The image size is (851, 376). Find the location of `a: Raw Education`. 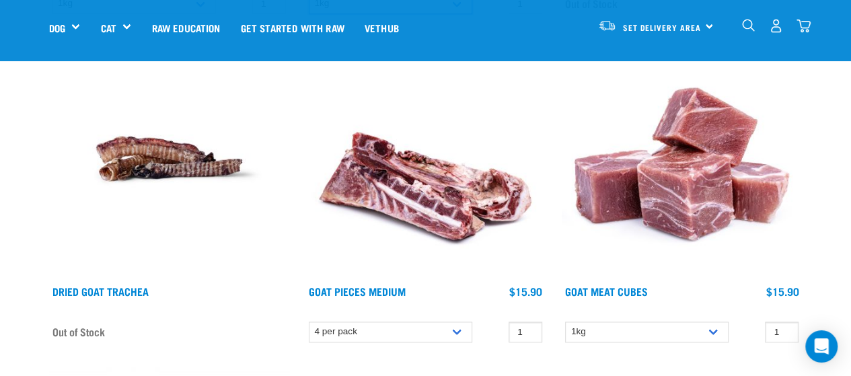

a: Raw Education is located at coordinates (186, 28).